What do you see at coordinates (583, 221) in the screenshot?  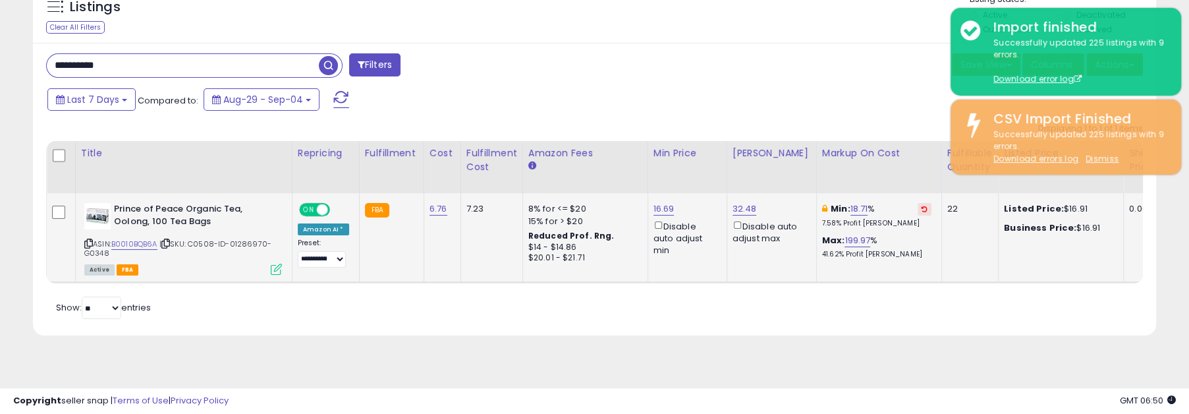 I see `div: 15% for > $20` at bounding box center [583, 221].